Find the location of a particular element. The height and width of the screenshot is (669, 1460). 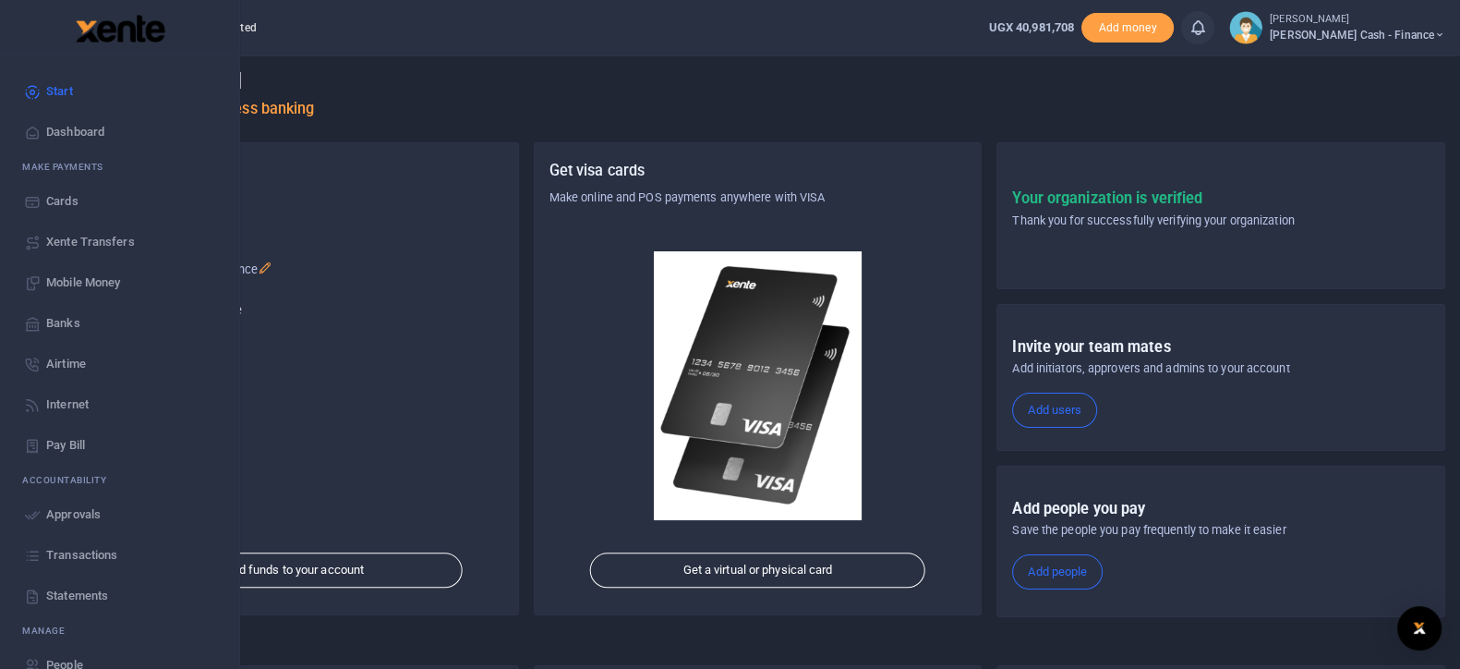

a: Start is located at coordinates (119, 91).